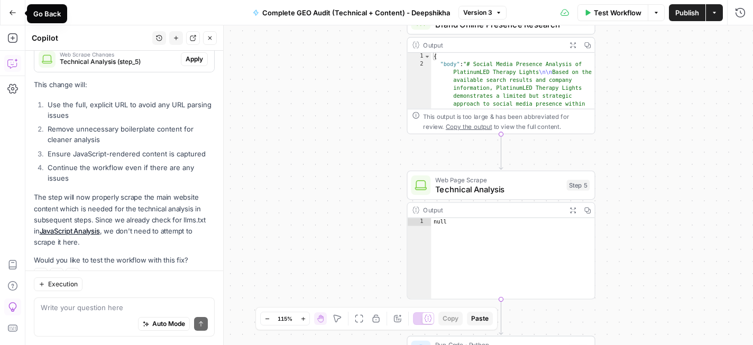 The height and width of the screenshot is (345, 753). What do you see at coordinates (478, 13) in the screenshot?
I see `span: Version 3` at bounding box center [478, 13].